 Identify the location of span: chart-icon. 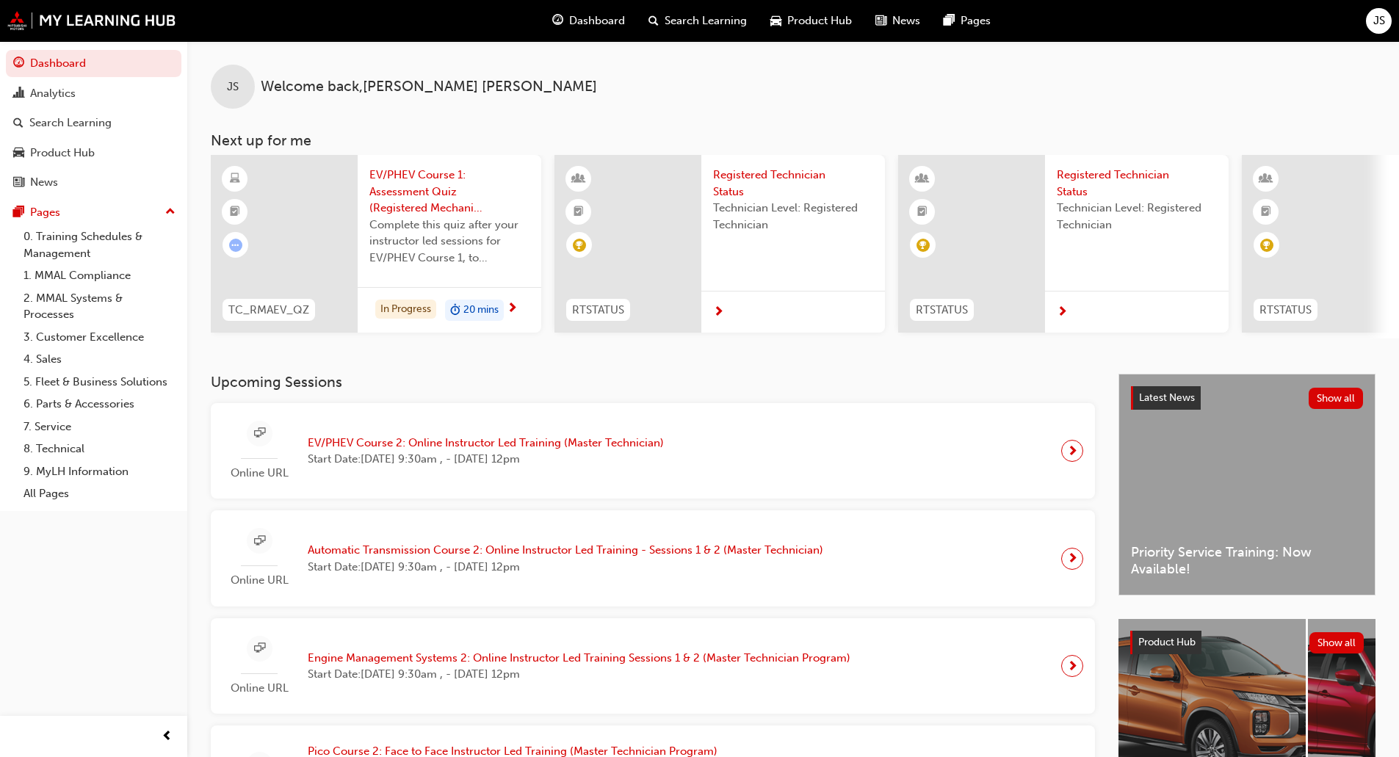
(18, 94).